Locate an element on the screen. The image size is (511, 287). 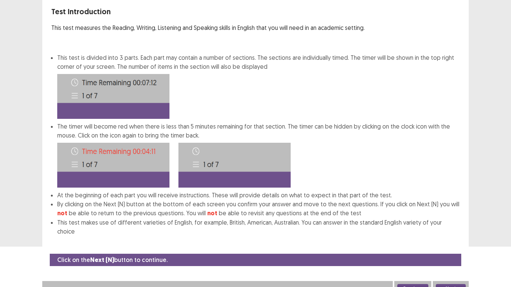
li: The timer will become red when there is less than 5 minutes remaining for that section. The timer... is located at coordinates (259, 156).